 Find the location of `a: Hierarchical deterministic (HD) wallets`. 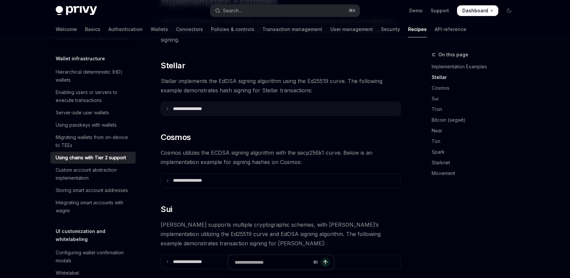

a: Hierarchical deterministic (HD) wallets is located at coordinates (93, 76).